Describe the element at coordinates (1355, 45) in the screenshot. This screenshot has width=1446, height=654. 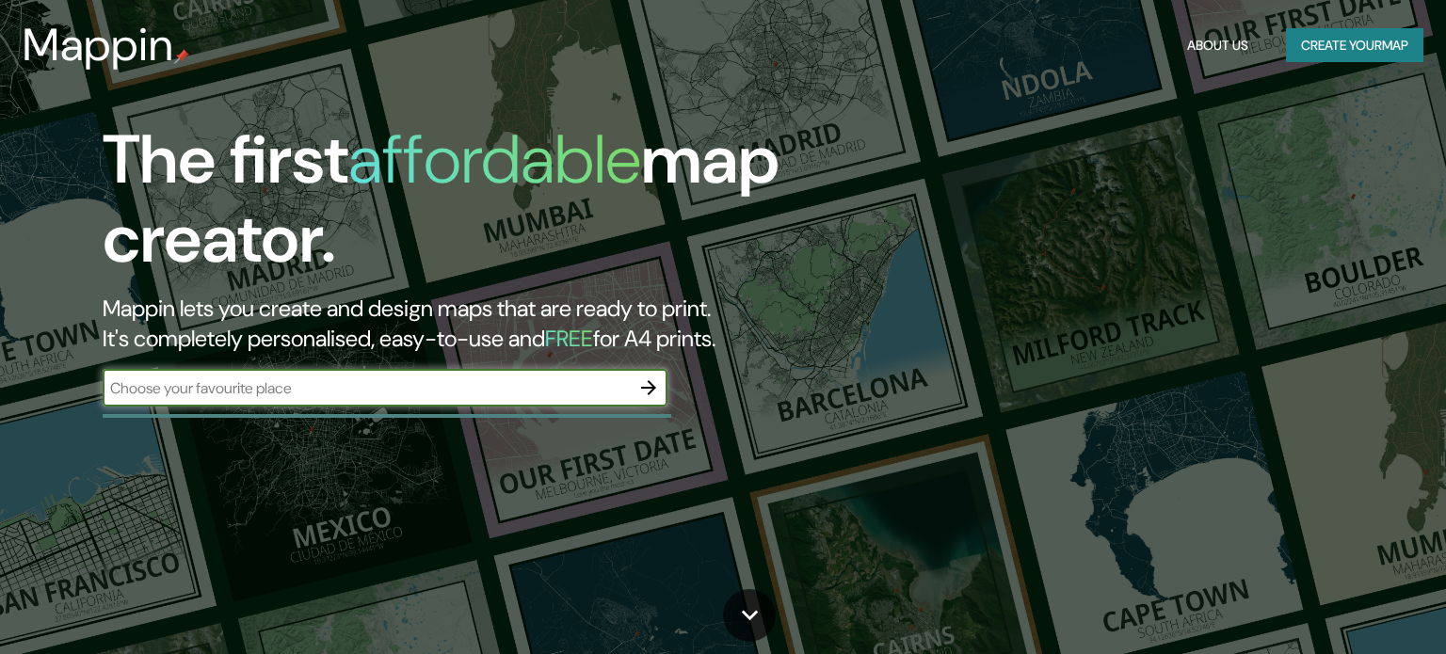
I see `button: Create yourmap` at that location.